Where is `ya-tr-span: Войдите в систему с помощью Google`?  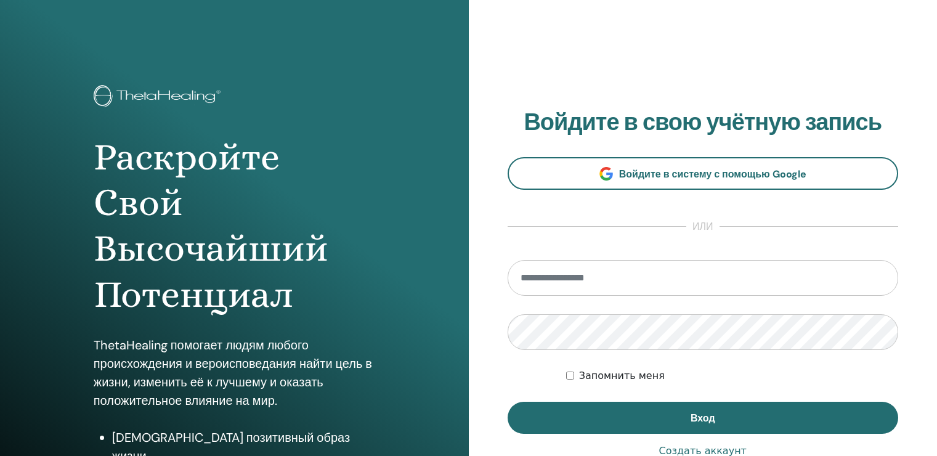
ya-tr-span: Войдите в систему с помощью Google is located at coordinates (713, 174).